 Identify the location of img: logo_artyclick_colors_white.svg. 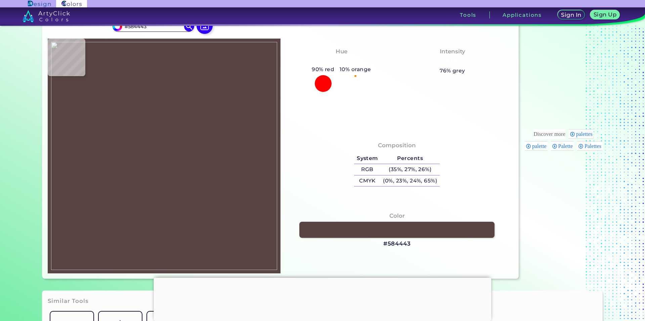
(46, 16).